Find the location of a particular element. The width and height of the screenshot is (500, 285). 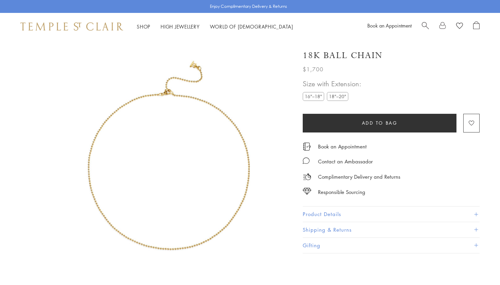

a: ShopShop is located at coordinates (144, 27).